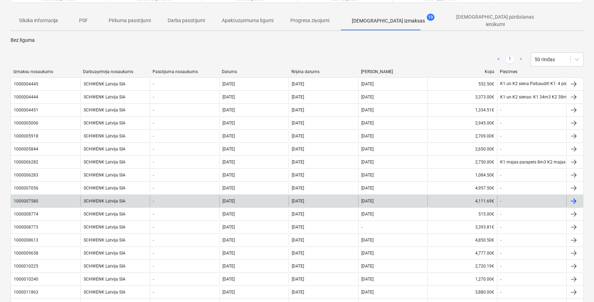  What do you see at coordinates (577, 285) in the screenshot?
I see `div: Chat Widget` at bounding box center [577, 285].